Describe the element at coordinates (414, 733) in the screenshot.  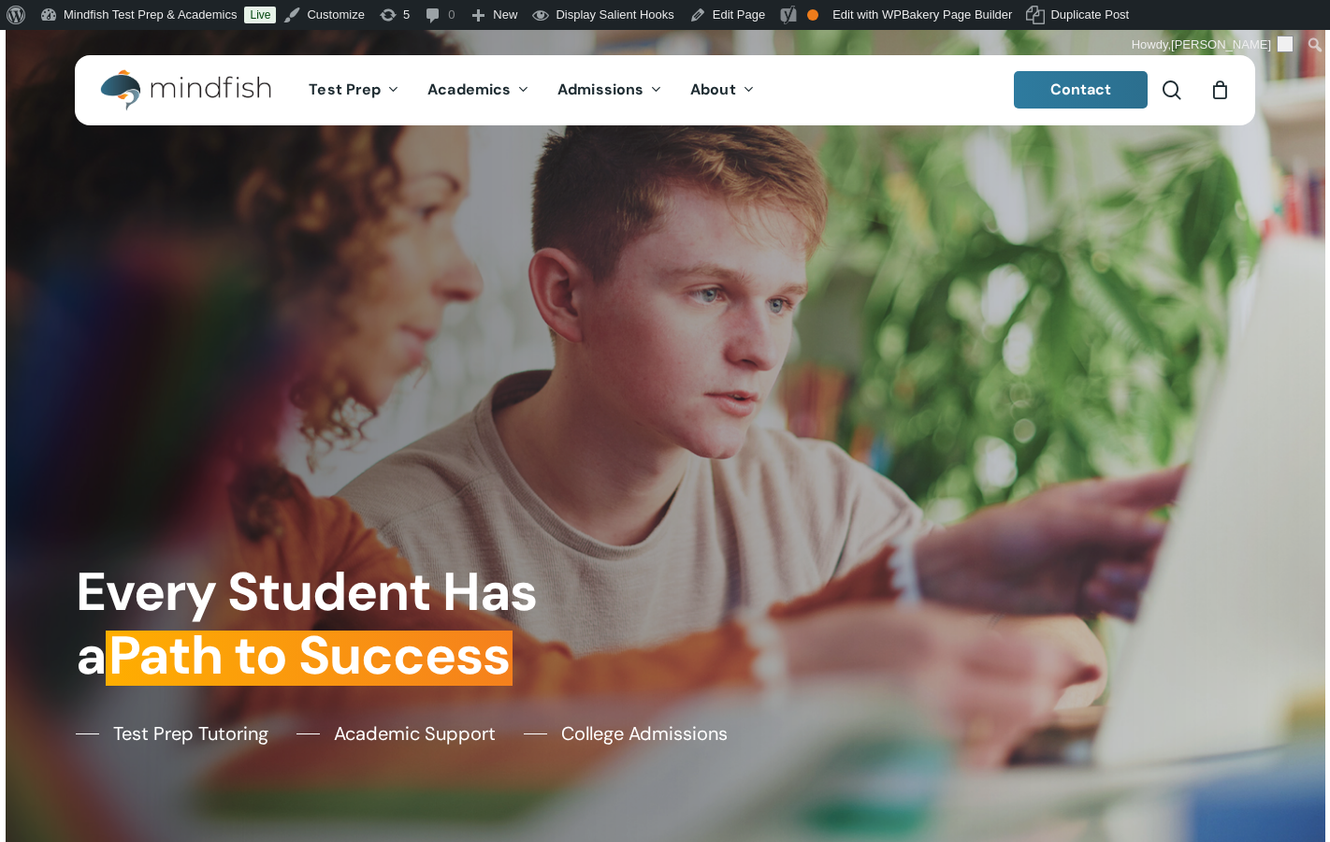
I see `span: Academic Support` at that location.